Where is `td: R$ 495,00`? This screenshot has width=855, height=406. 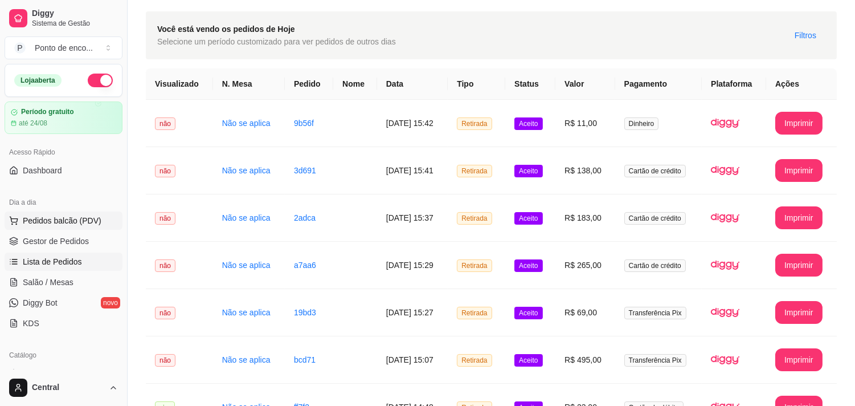 td: R$ 495,00 is located at coordinates (585, 359).